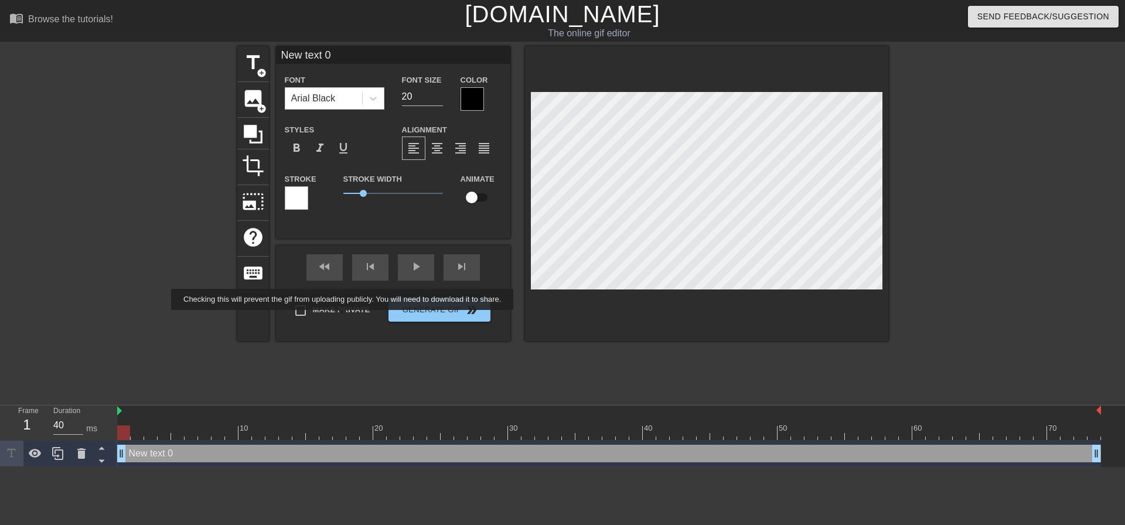  What do you see at coordinates (253, 98) in the screenshot?
I see `span: image` at bounding box center [253, 98].